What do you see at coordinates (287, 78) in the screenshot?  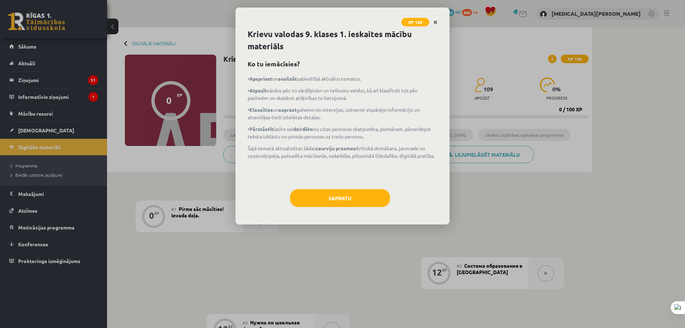 I see `strong: analizēt` at bounding box center [287, 78].